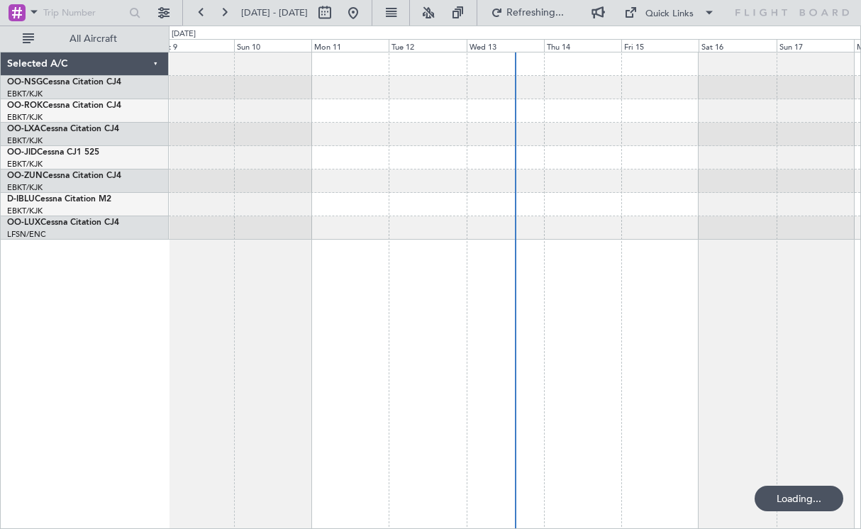 Image resolution: width=861 pixels, height=529 pixels. What do you see at coordinates (84, 39) in the screenshot?
I see `button: All Aircraft` at bounding box center [84, 39].